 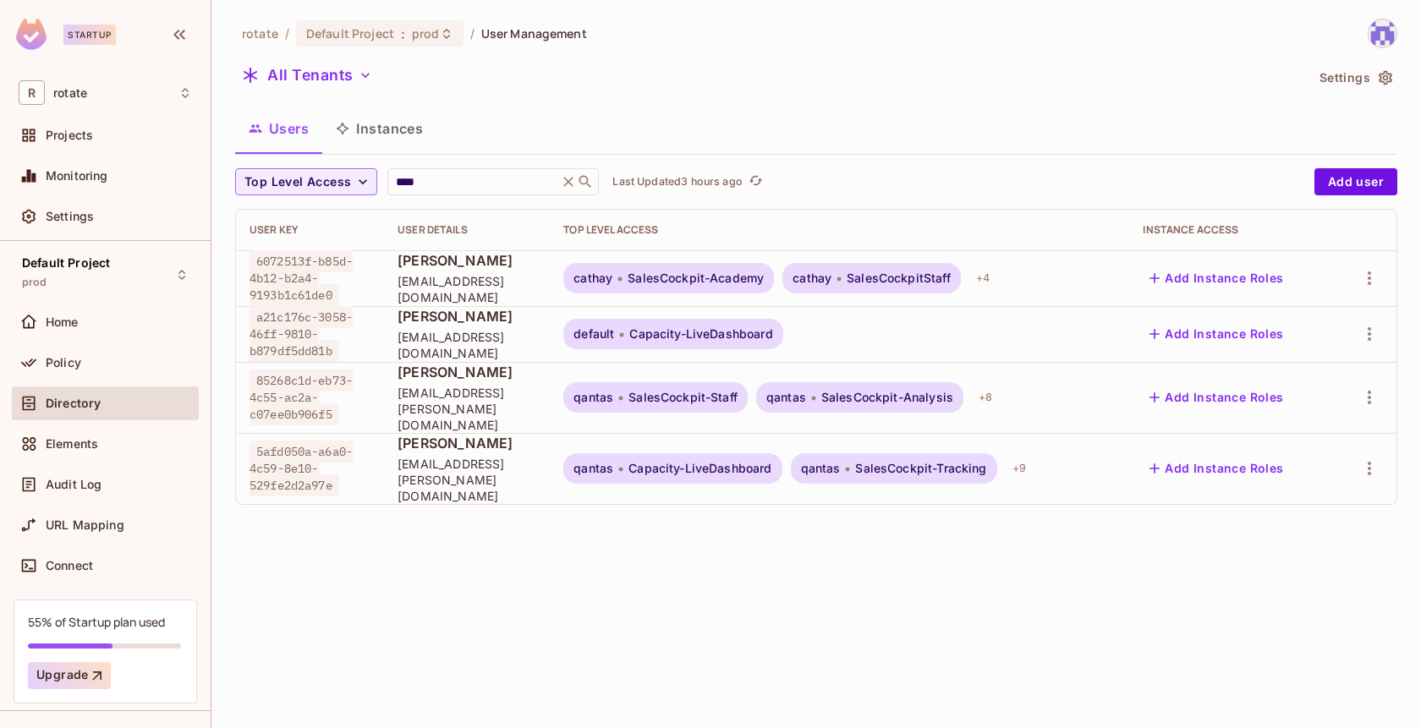 What do you see at coordinates (301, 278) in the screenshot?
I see `span: 6072513f-b85d-4b12-b2a4-9193b1c61de0` at bounding box center [301, 278].